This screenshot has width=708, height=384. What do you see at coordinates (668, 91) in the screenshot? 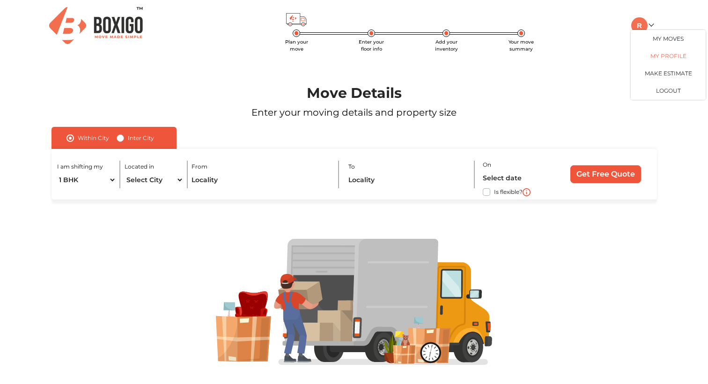
I see `button: LOGOUT` at bounding box center [668, 91].